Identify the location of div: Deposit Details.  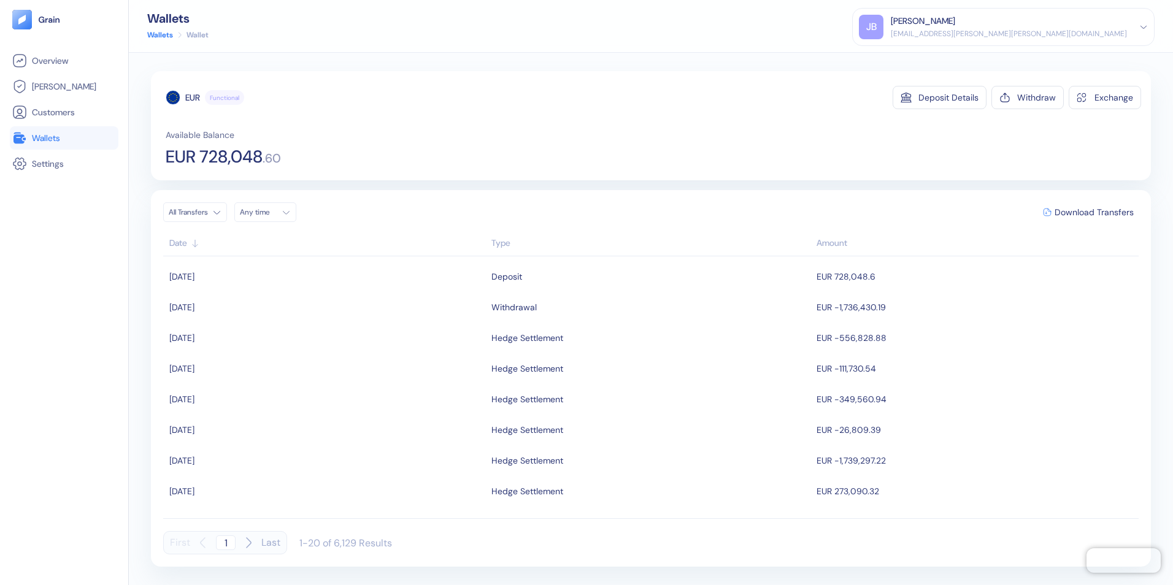
(948, 98).